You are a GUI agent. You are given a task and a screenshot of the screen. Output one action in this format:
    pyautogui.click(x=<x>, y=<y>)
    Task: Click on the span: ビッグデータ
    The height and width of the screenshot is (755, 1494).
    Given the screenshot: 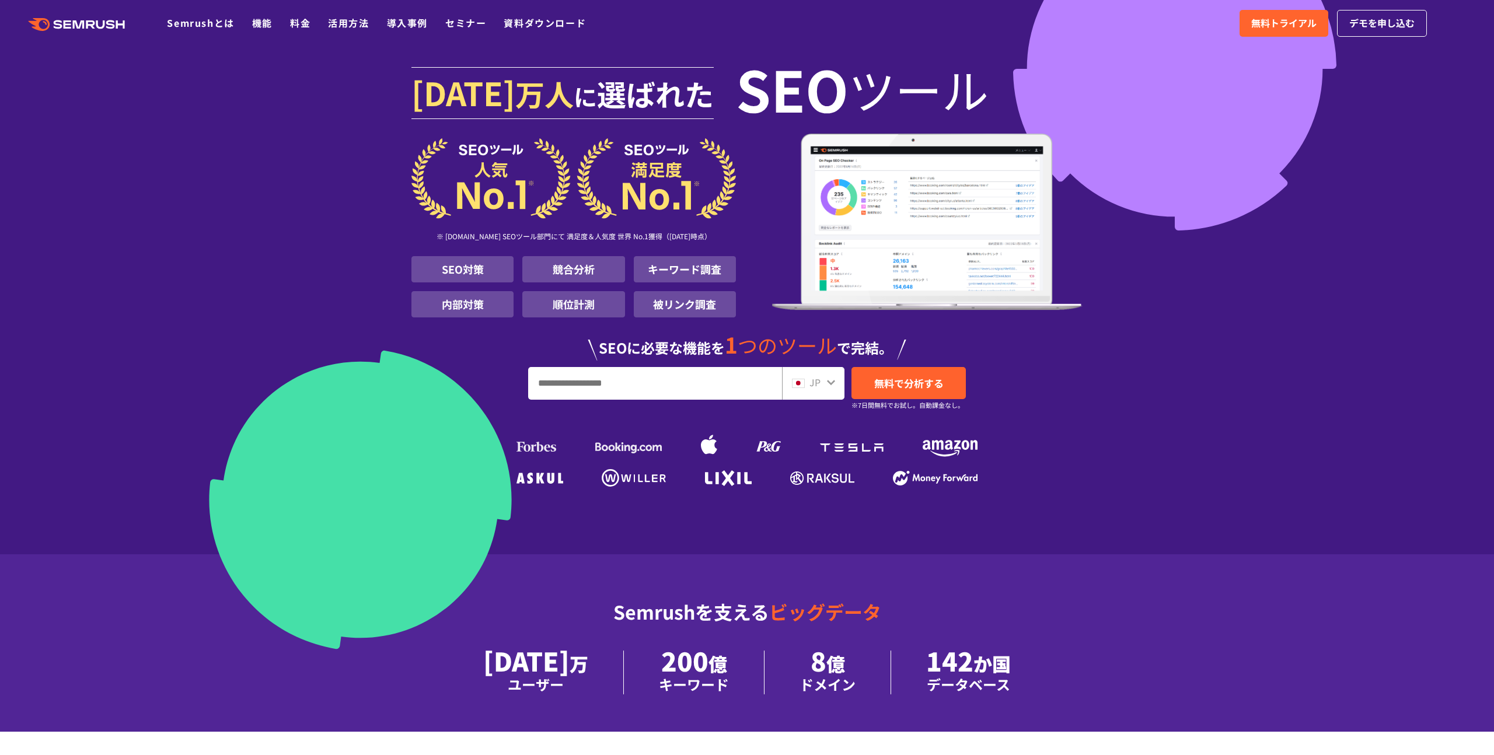 What is the action you would take?
    pyautogui.click(x=825, y=612)
    